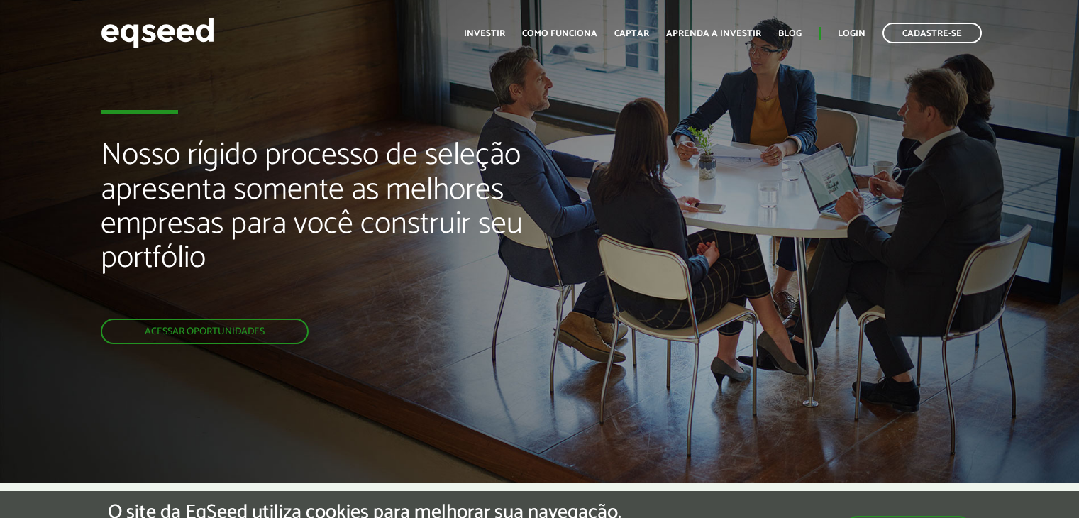  What do you see at coordinates (360, 228) in the screenshot?
I see `h2: Nosso rígido processo de seleção apresenta somente as melhores empresas para você construir seu p...` at bounding box center [360, 228].